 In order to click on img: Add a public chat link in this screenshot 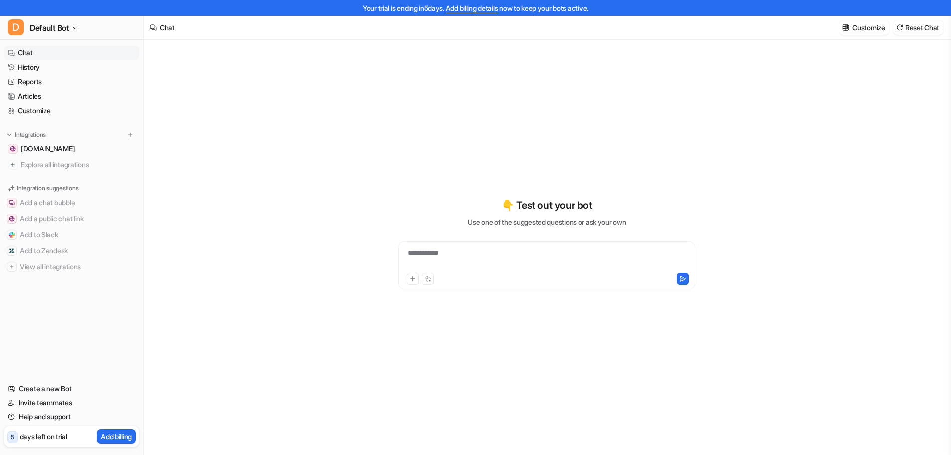, I will do `click(12, 219)`.